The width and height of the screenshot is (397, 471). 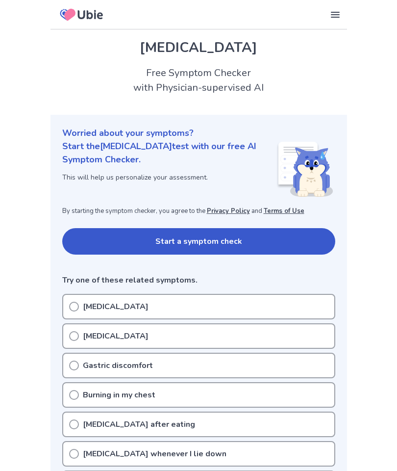 What do you see at coordinates (199, 211) in the screenshot?
I see `p: By starting the symptom checker, you agree to the and` at bounding box center [199, 211].